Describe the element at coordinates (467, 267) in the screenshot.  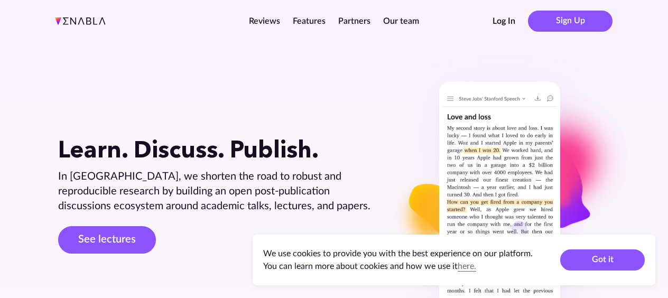
I see `a: here.` at that location.